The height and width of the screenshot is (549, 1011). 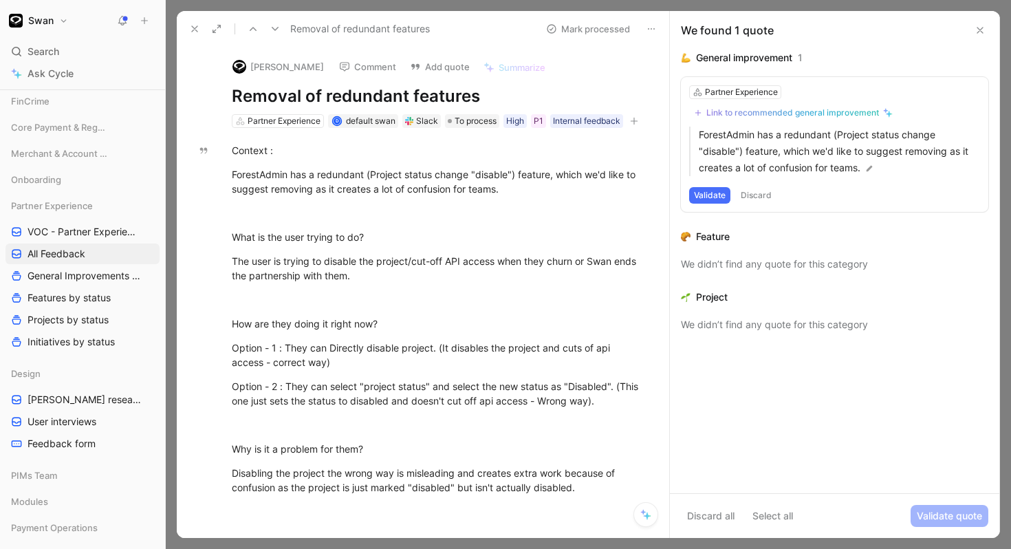 What do you see at coordinates (43, 52) in the screenshot?
I see `span: Search` at bounding box center [43, 52].